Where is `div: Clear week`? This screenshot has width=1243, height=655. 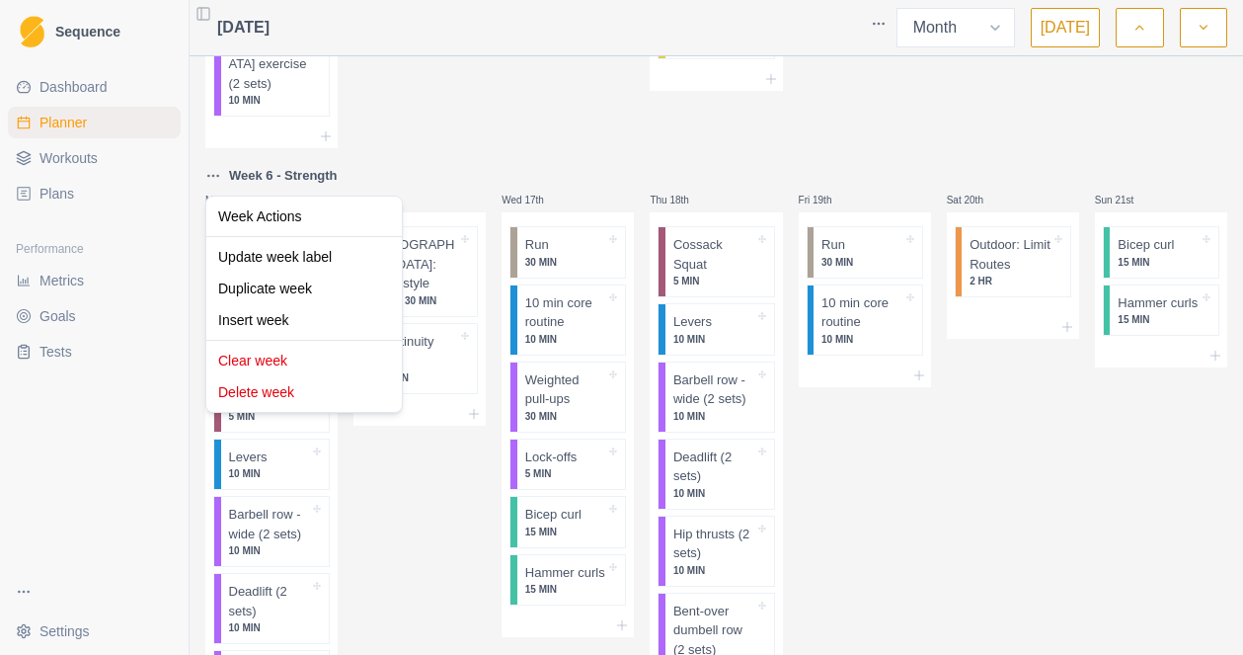
div: Clear week is located at coordinates (304, 360).